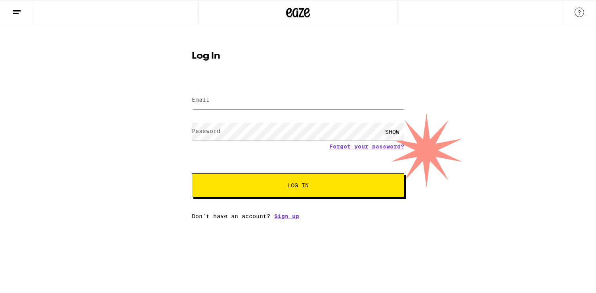 This screenshot has width=596, height=293. I want to click on h1: Log In, so click(298, 56).